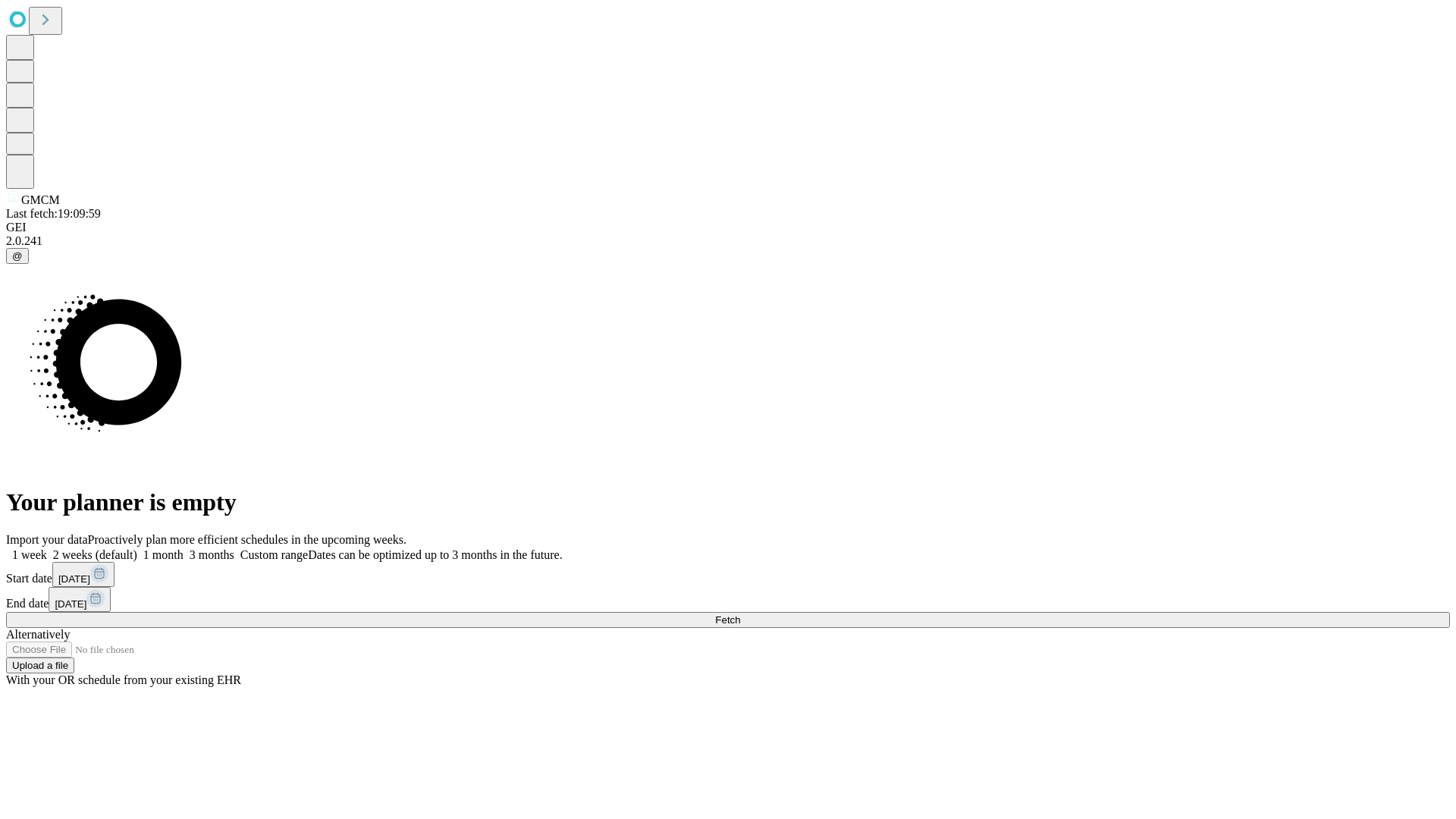 This screenshot has width=1456, height=819. What do you see at coordinates (29, 554) in the screenshot?
I see `span: 1 week` at bounding box center [29, 554].